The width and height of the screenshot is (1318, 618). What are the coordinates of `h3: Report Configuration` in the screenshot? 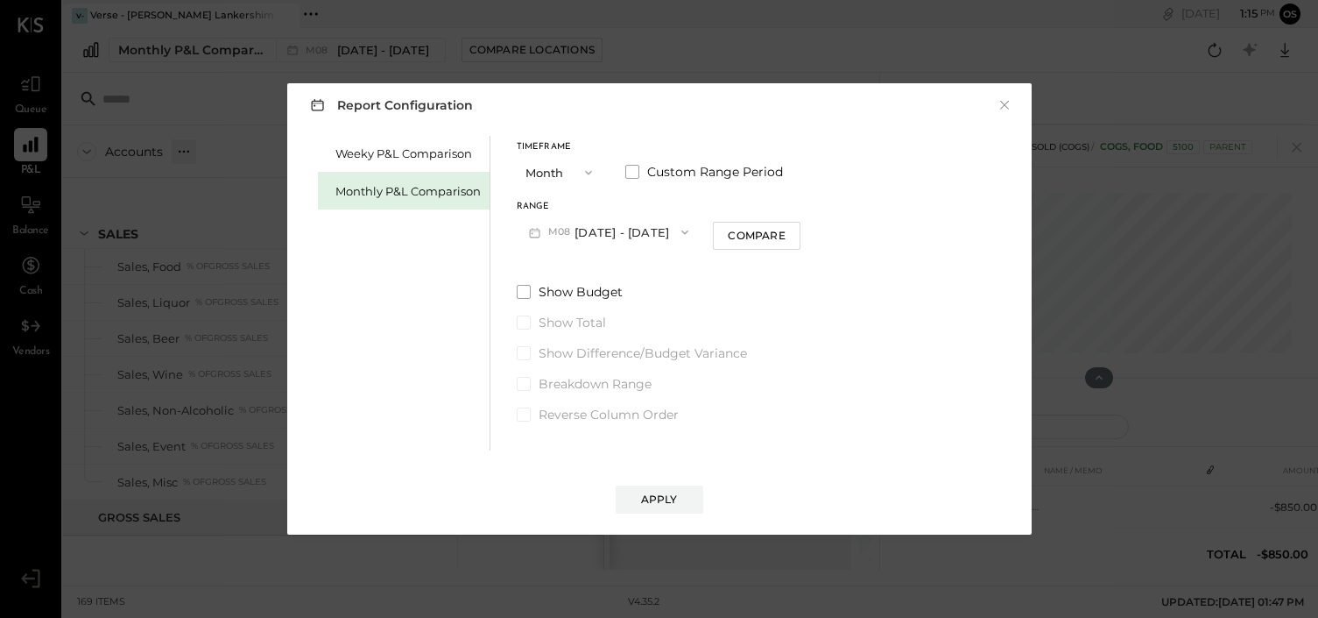 It's located at (390, 104).